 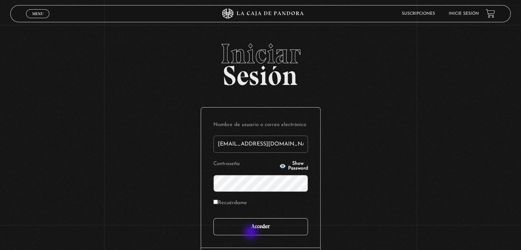 What do you see at coordinates (38, 14) in the screenshot?
I see `span: Menu` at bounding box center [38, 14].